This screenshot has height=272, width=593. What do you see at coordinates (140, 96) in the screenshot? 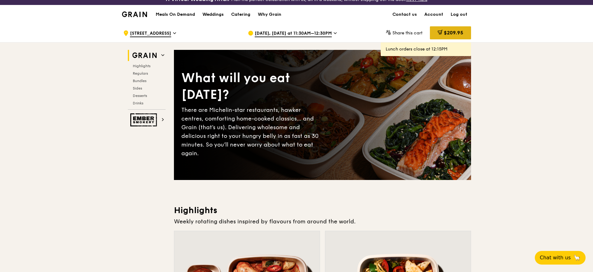
I see `span: Desserts` at bounding box center [140, 96].